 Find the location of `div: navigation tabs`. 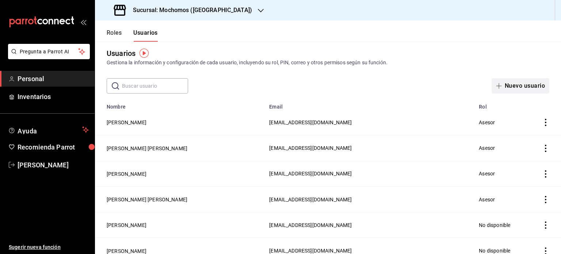

div: navigation tabs is located at coordinates (132, 35).